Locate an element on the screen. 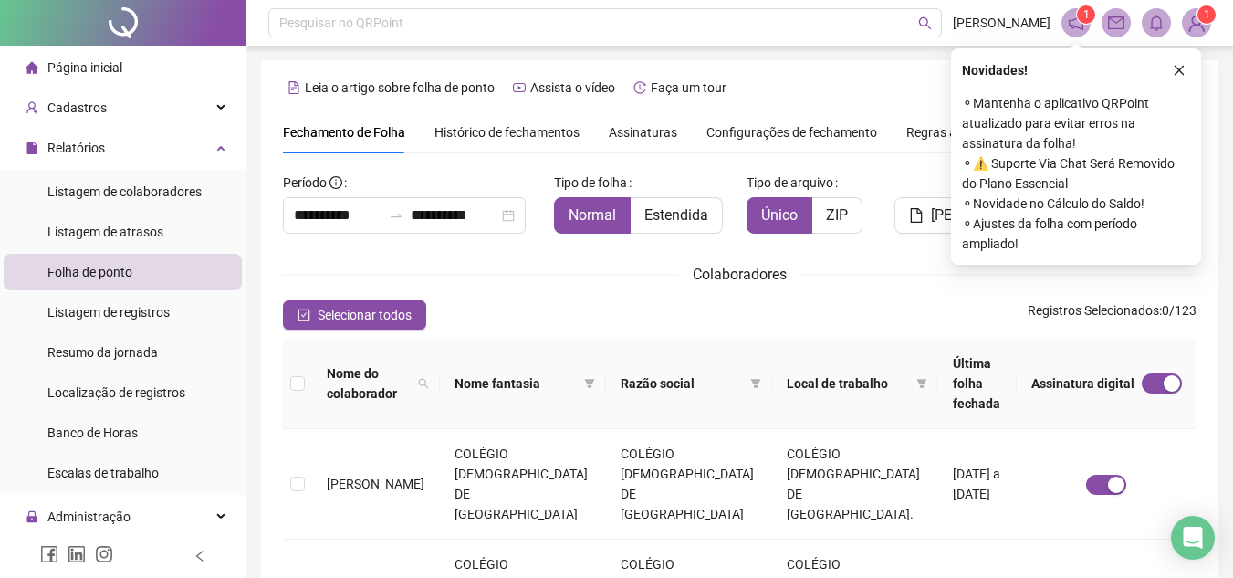 The height and width of the screenshot is (578, 1233). span: ⚬ Novidade no Cálculo do Saldo! is located at coordinates (1076, 204).